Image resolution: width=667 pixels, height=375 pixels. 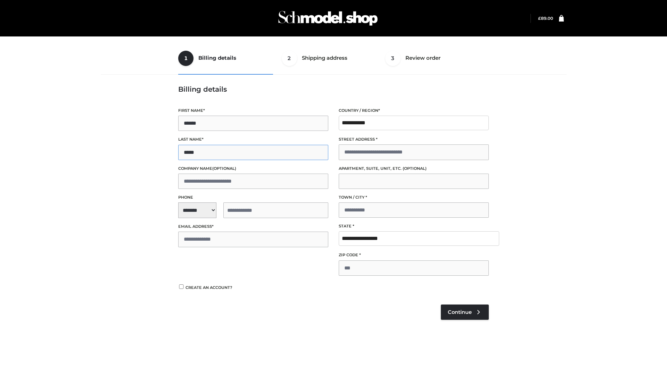 I want to click on label: First name, so click(x=253, y=110).